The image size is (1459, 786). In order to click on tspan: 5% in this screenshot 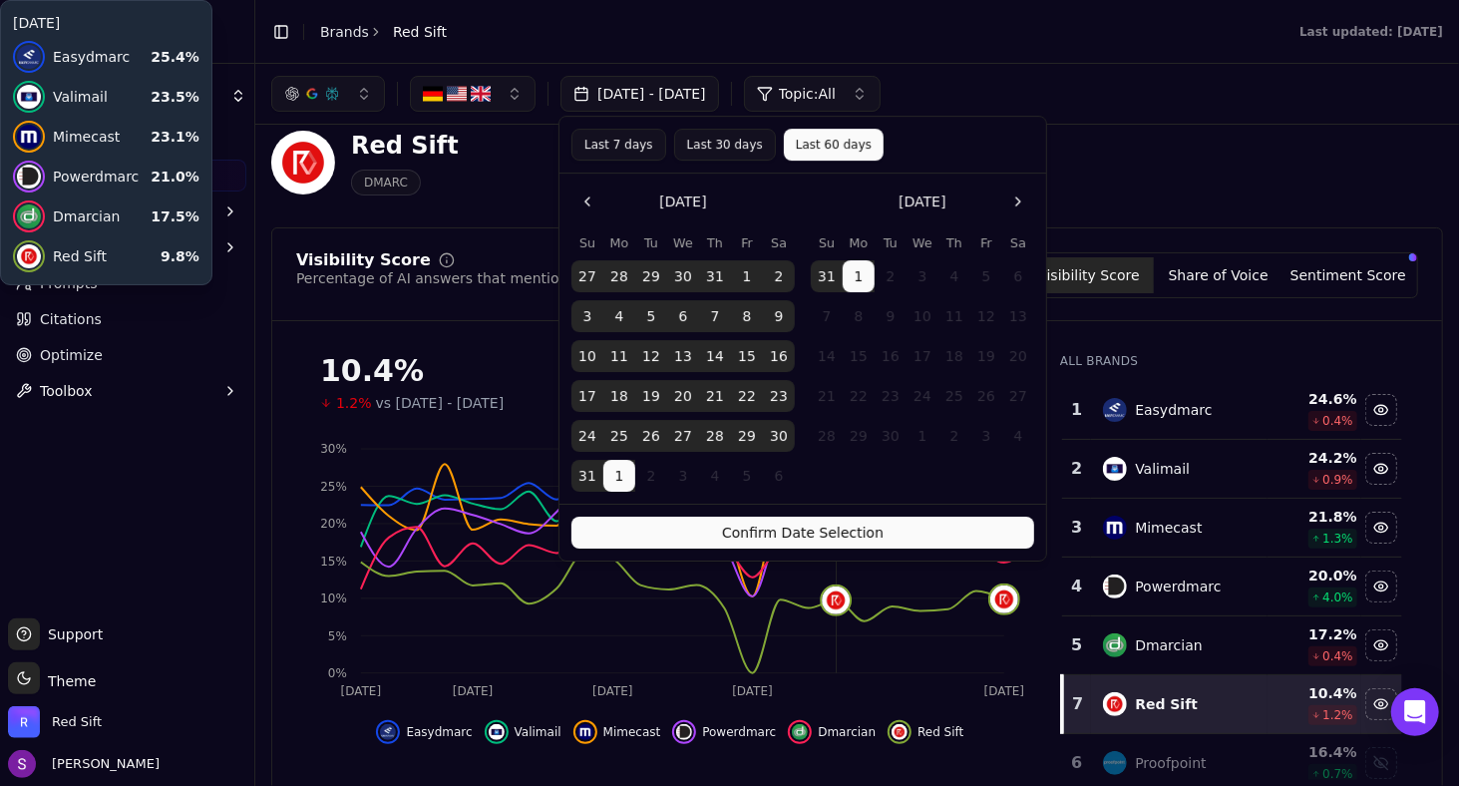, I will do `click(337, 636)`.